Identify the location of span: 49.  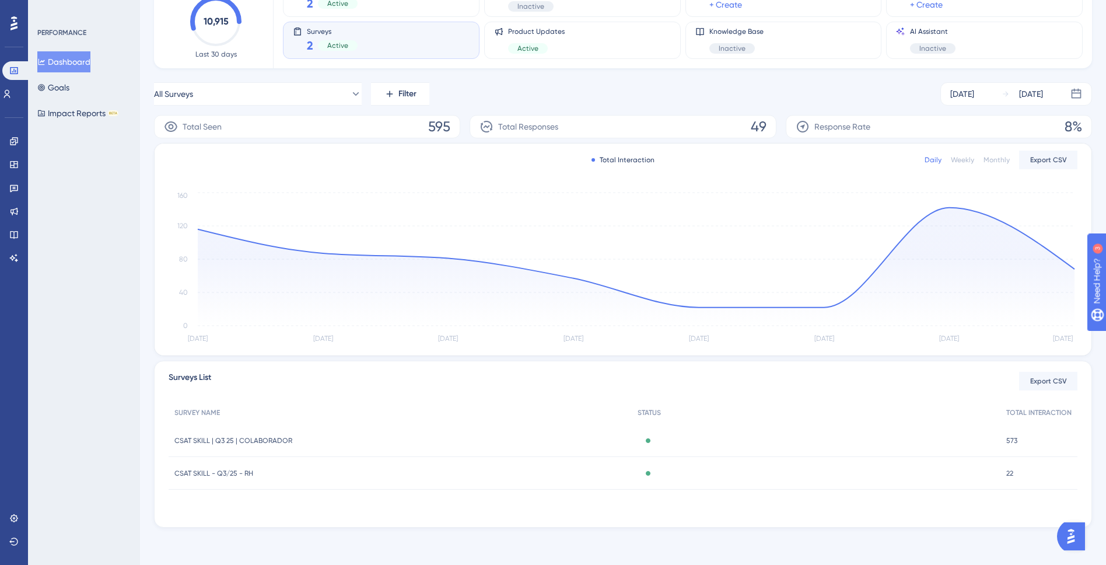
(759, 127).